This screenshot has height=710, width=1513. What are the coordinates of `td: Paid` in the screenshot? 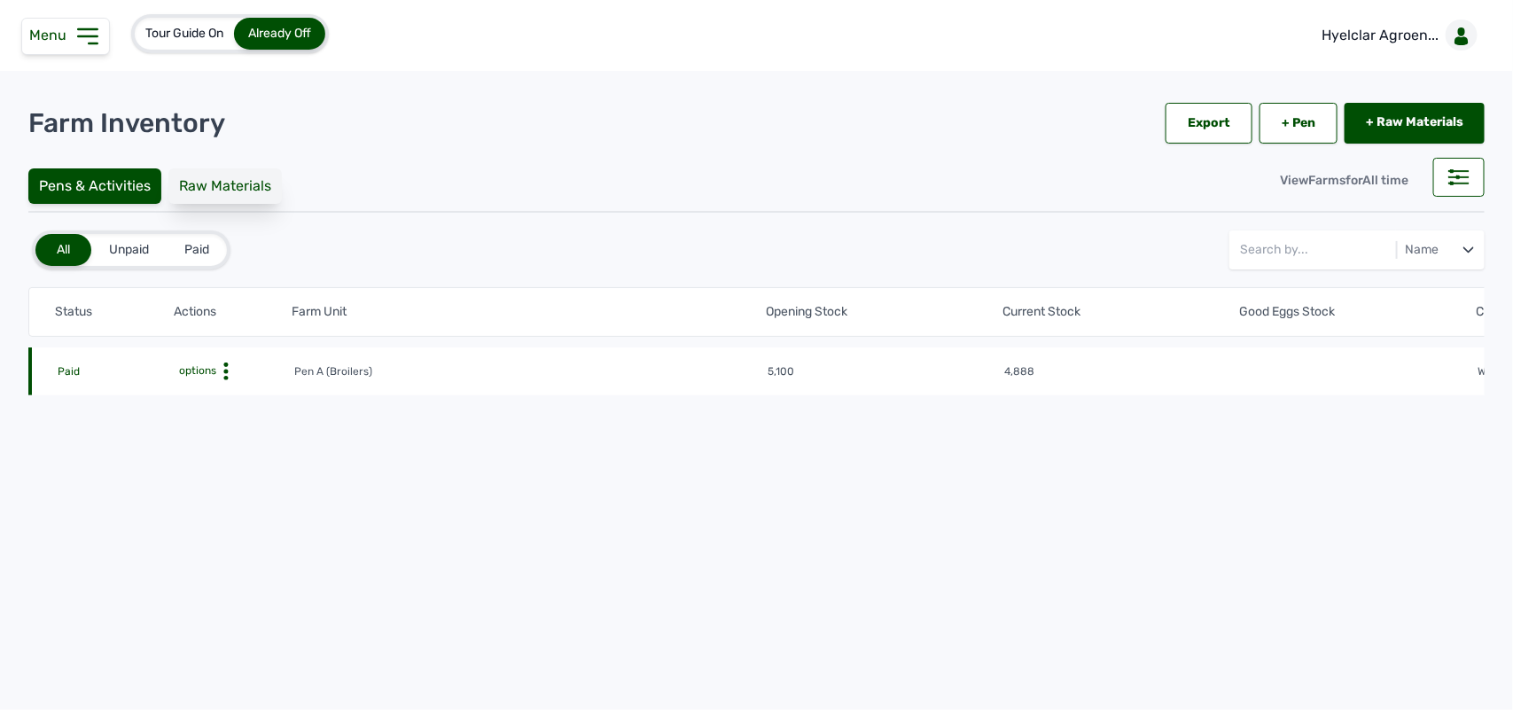 It's located at (116, 372).